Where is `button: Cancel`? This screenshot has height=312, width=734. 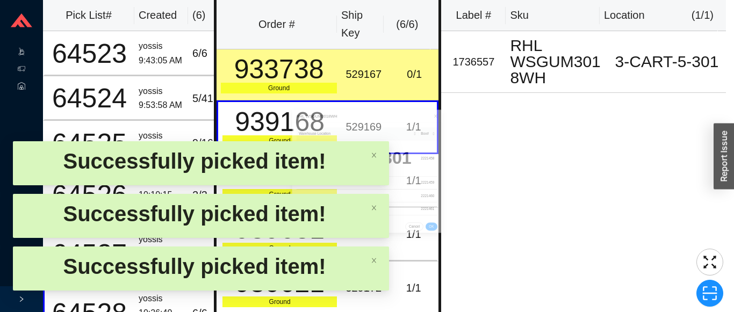
button: Cancel is located at coordinates (454, 271).